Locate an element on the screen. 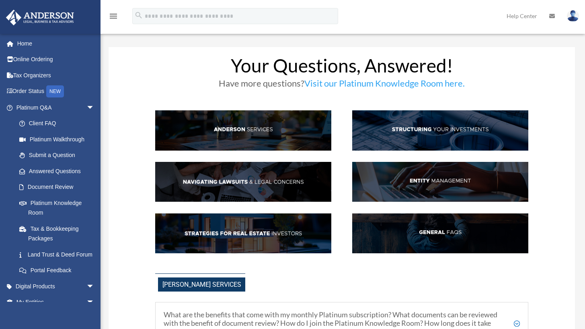 This screenshot has height=329, width=585. img: AndServ_hdr is located at coordinates (243, 130).